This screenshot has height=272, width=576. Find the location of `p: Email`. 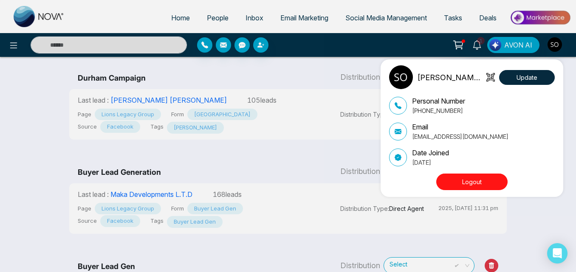

p: Email is located at coordinates (460, 127).